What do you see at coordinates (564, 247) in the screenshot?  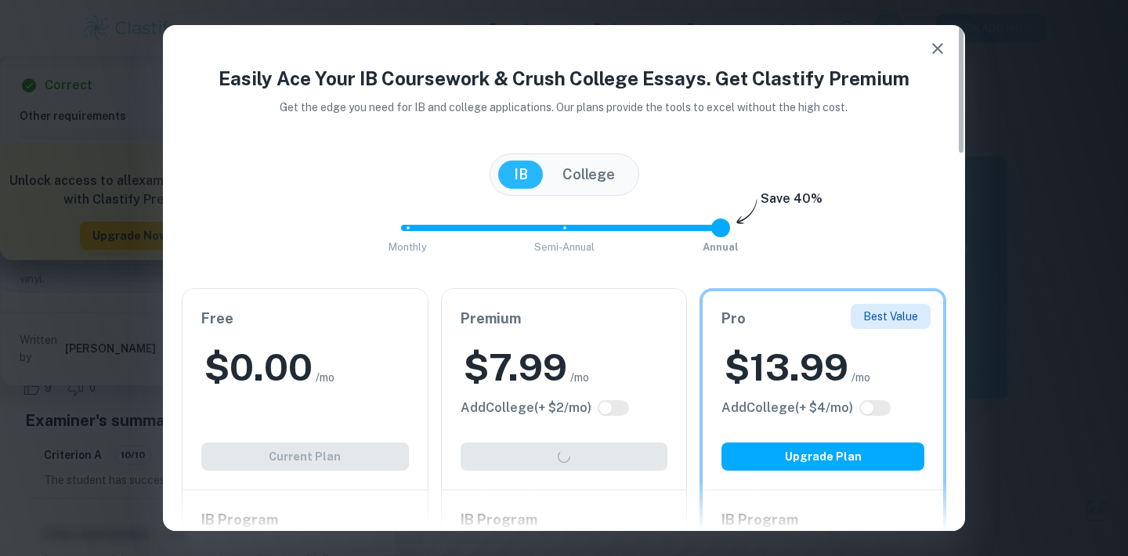 I see `span: Semi-Annual` at bounding box center [564, 247].